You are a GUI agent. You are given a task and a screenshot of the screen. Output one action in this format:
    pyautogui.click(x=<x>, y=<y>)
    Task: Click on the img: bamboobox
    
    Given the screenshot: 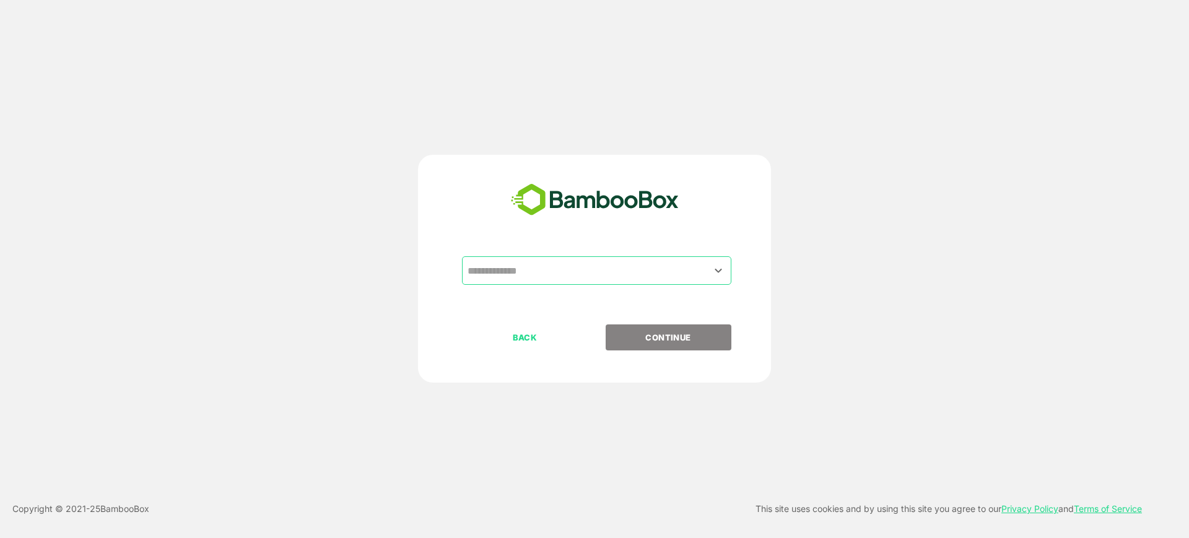 What is the action you would take?
    pyautogui.click(x=594, y=200)
    